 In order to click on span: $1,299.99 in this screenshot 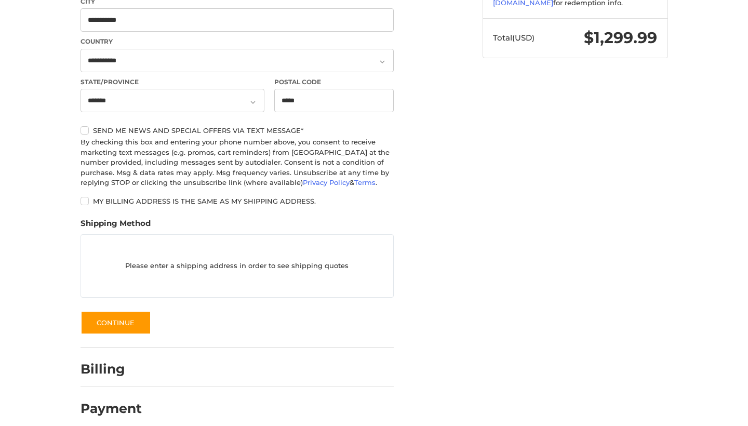, I will do `click(620, 37)`.